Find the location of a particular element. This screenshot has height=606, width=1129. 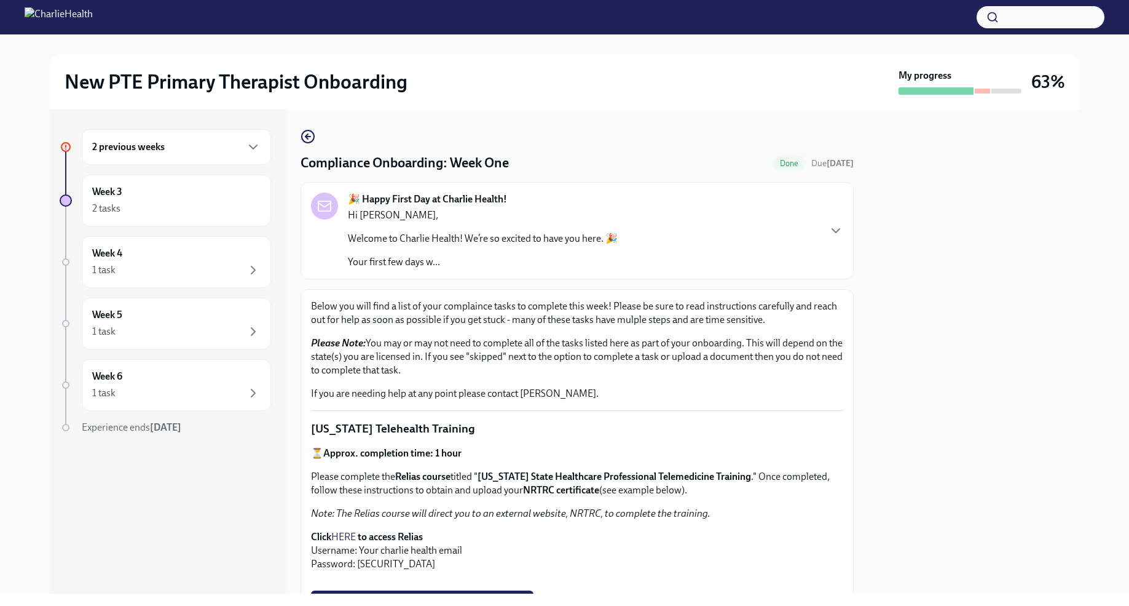

h6: Week 5 is located at coordinates (107, 315).